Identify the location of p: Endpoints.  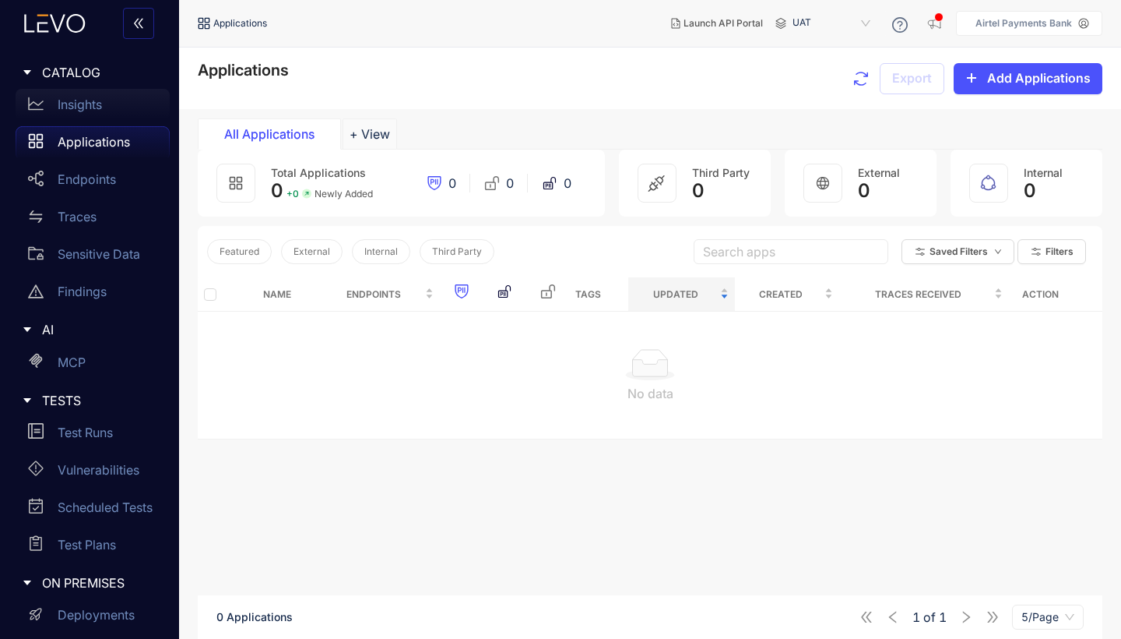
(86, 179).